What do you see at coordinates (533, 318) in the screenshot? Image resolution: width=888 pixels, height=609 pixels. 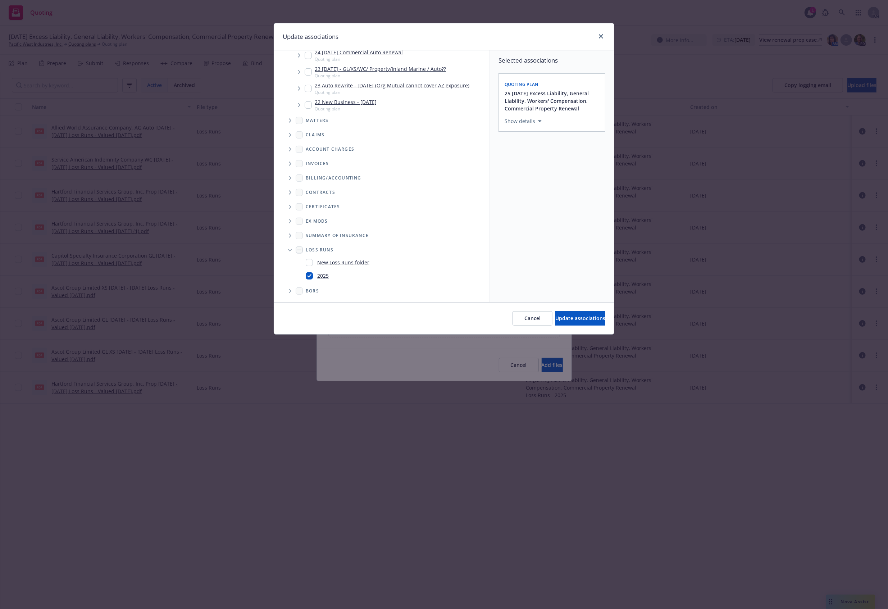 I see `span: Cancel` at bounding box center [533, 318].